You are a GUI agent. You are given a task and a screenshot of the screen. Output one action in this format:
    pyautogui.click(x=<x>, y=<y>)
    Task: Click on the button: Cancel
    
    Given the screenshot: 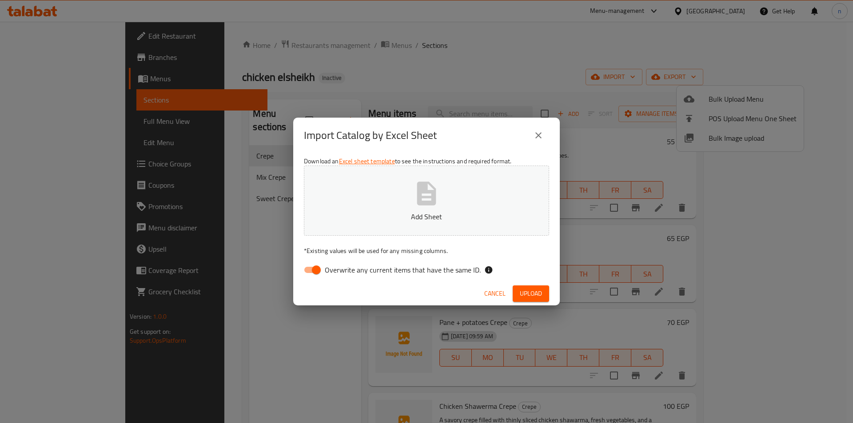 What is the action you would take?
    pyautogui.click(x=495, y=294)
    